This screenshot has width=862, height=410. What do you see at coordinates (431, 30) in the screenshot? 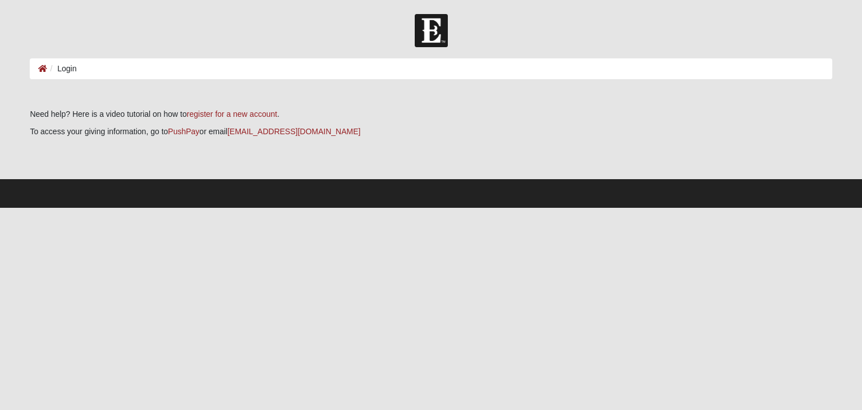
I see `img: Church of Eleven22 Logo` at bounding box center [431, 30].